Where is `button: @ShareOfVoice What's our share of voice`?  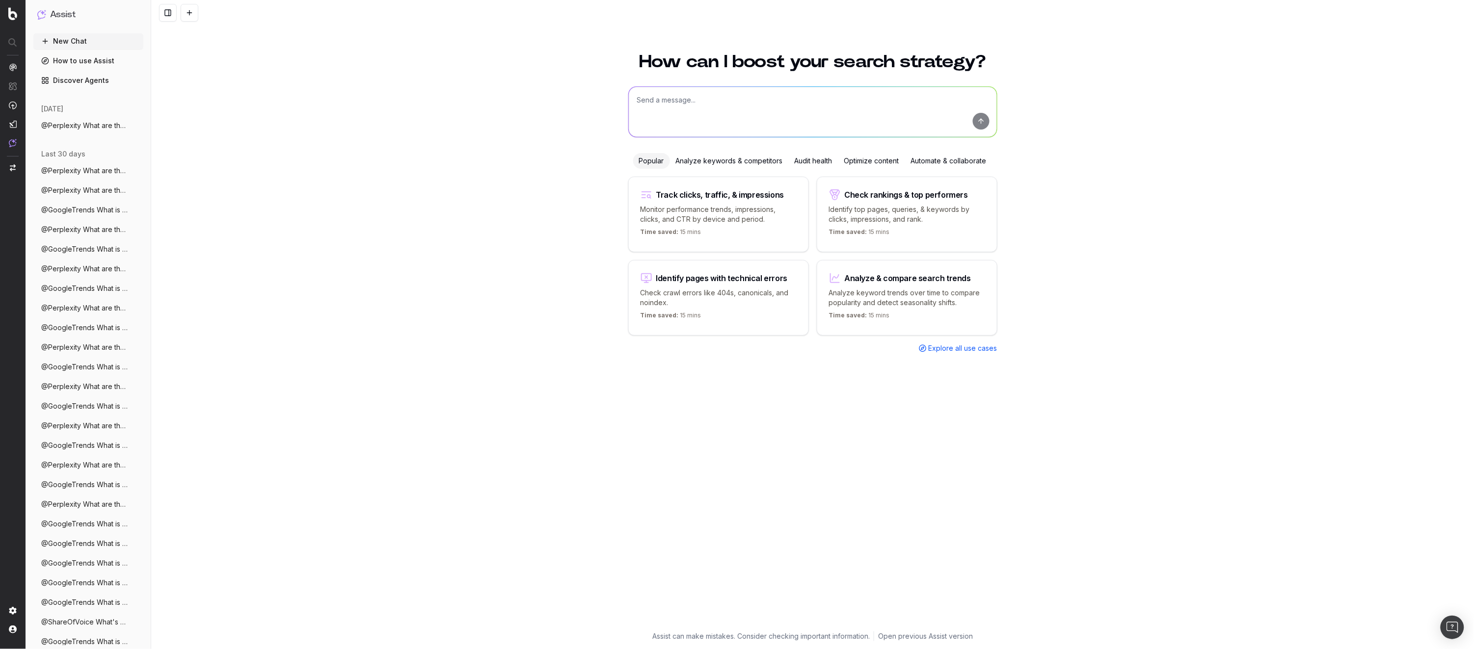 button: @ShareOfVoice What's our share of voice is located at coordinates (88, 622).